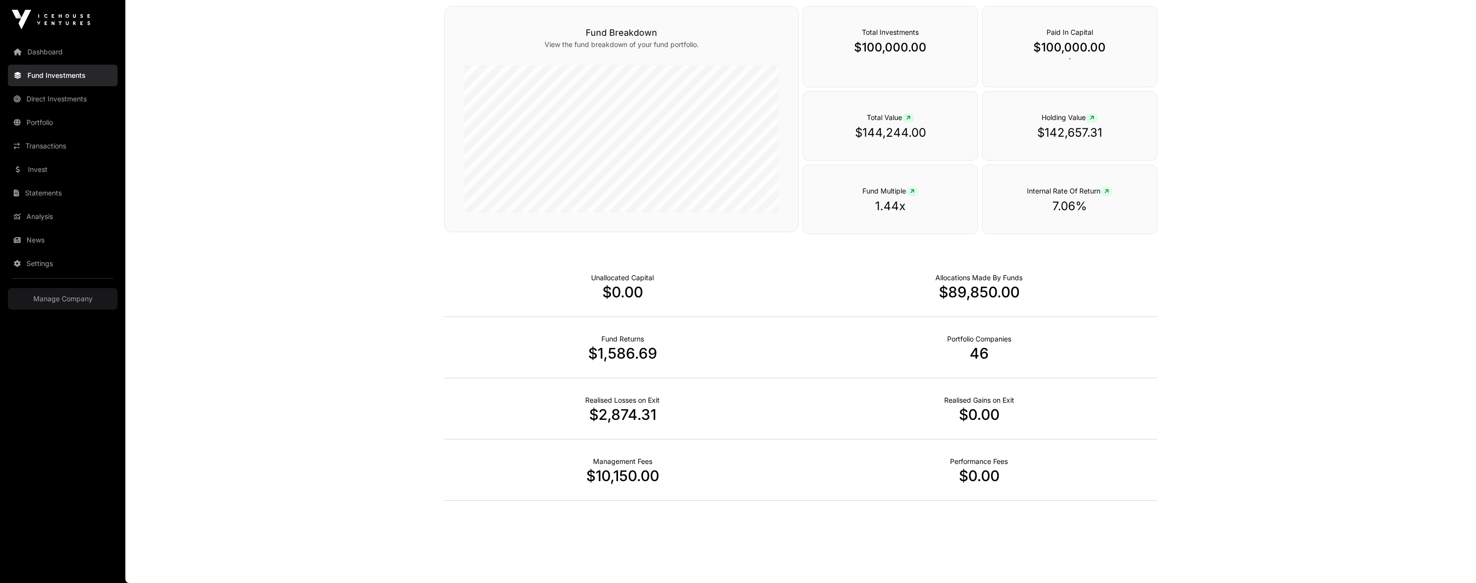 The image size is (1476, 583). What do you see at coordinates (623, 476) in the screenshot?
I see `p: $10,150.00` at bounding box center [623, 476].